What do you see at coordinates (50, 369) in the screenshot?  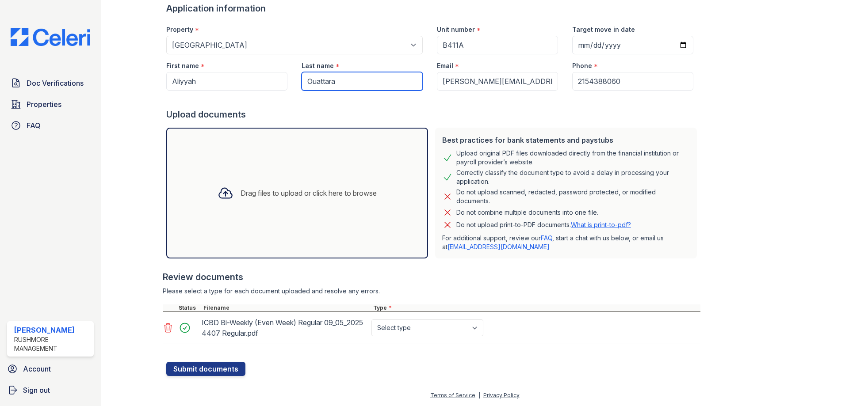 I see `a: Account` at bounding box center [50, 369].